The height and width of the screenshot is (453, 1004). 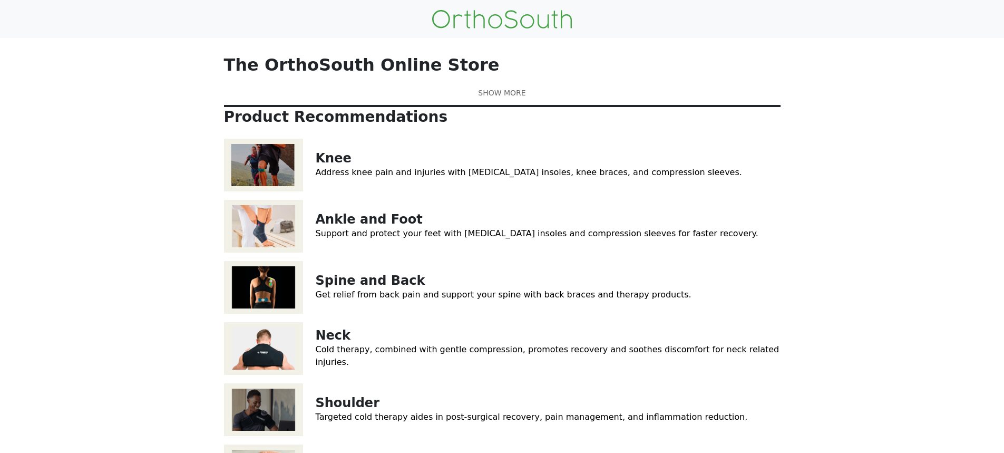 What do you see at coordinates (263, 165) in the screenshot?
I see `img: Knee` at bounding box center [263, 165].